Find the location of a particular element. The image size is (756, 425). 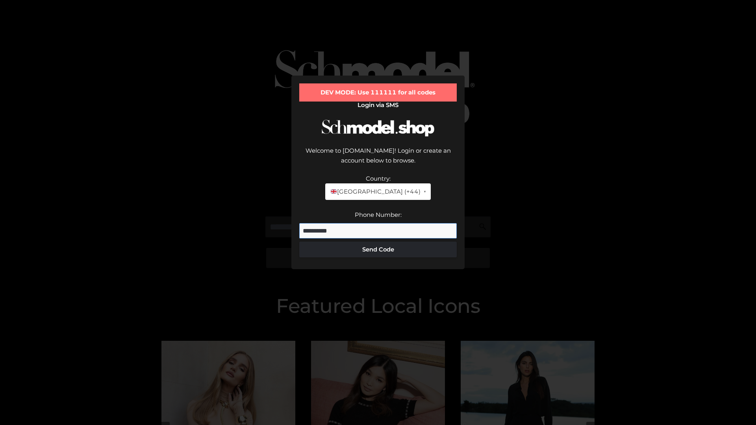

button: Send Code is located at coordinates (378, 250).